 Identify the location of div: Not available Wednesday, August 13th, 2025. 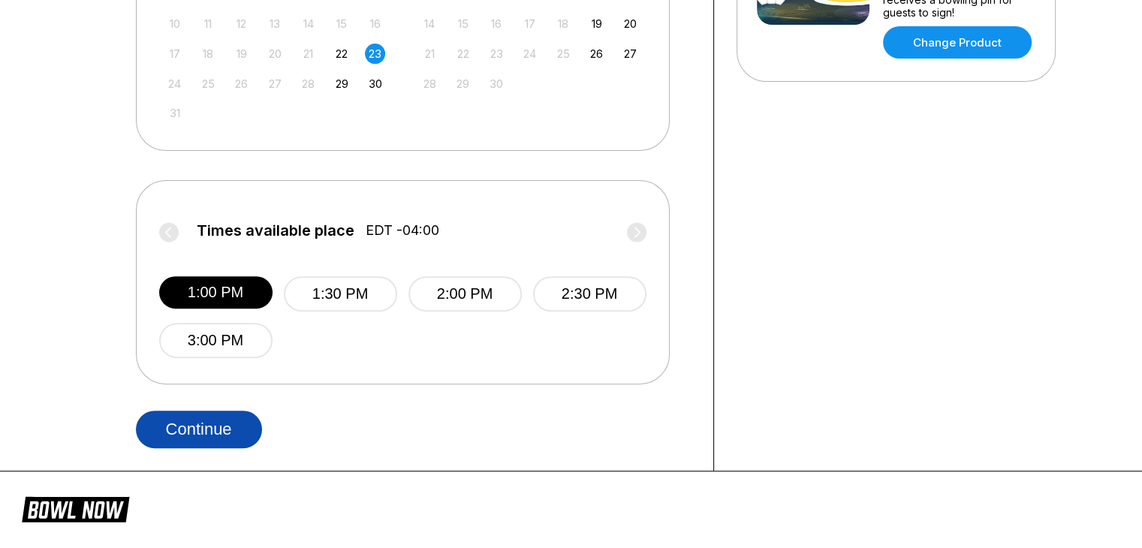
(275, 23).